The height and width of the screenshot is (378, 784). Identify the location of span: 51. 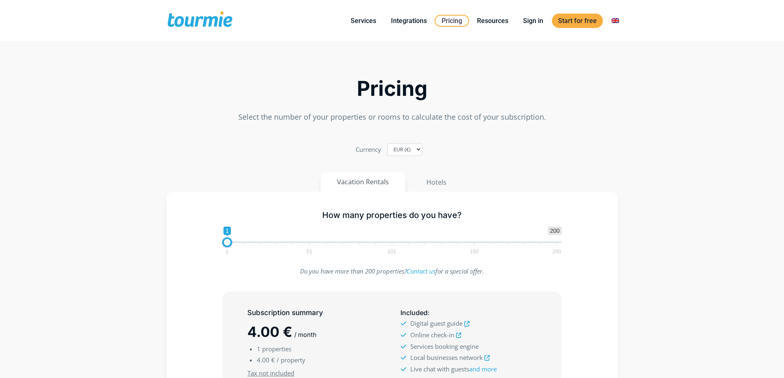
(309, 251).